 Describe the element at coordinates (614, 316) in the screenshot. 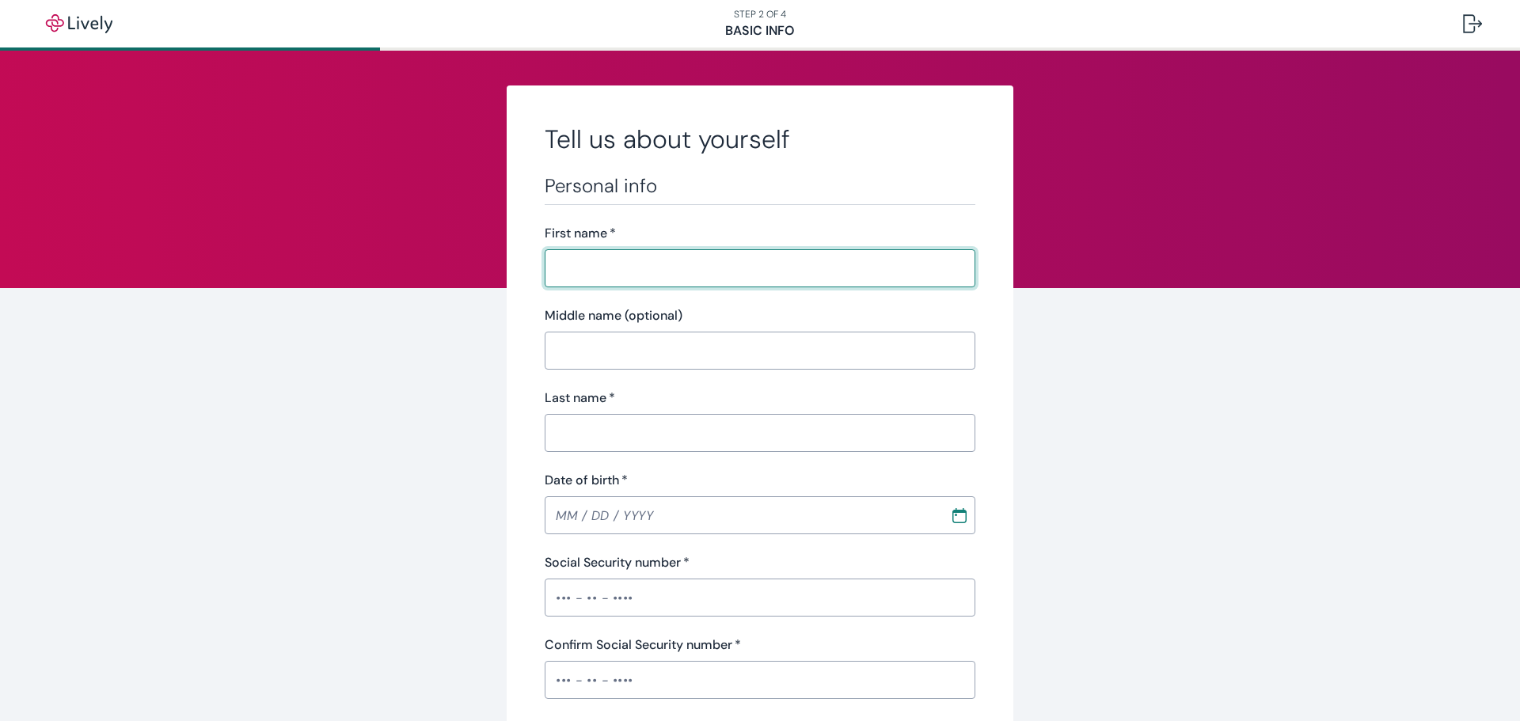

I see `label: Middle name (optional)` at that location.